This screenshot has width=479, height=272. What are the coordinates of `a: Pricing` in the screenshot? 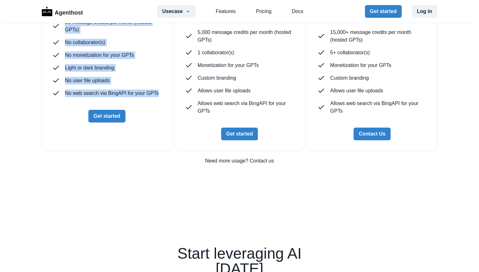 It's located at (264, 11).